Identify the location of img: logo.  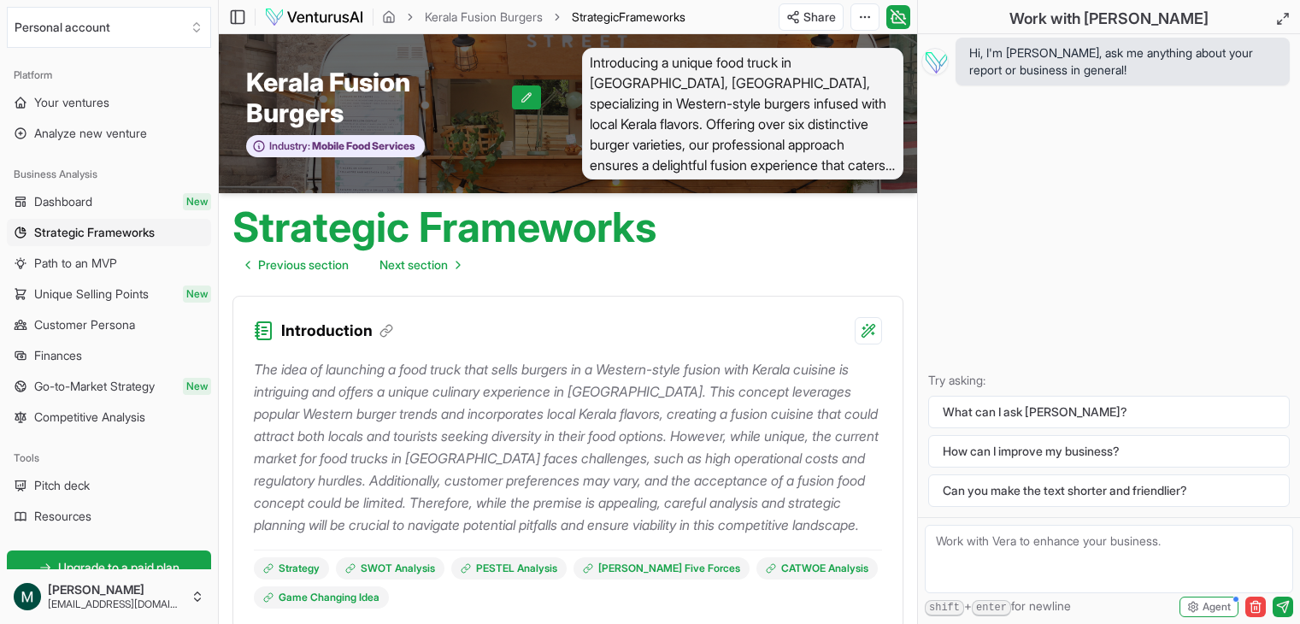
(314, 17).